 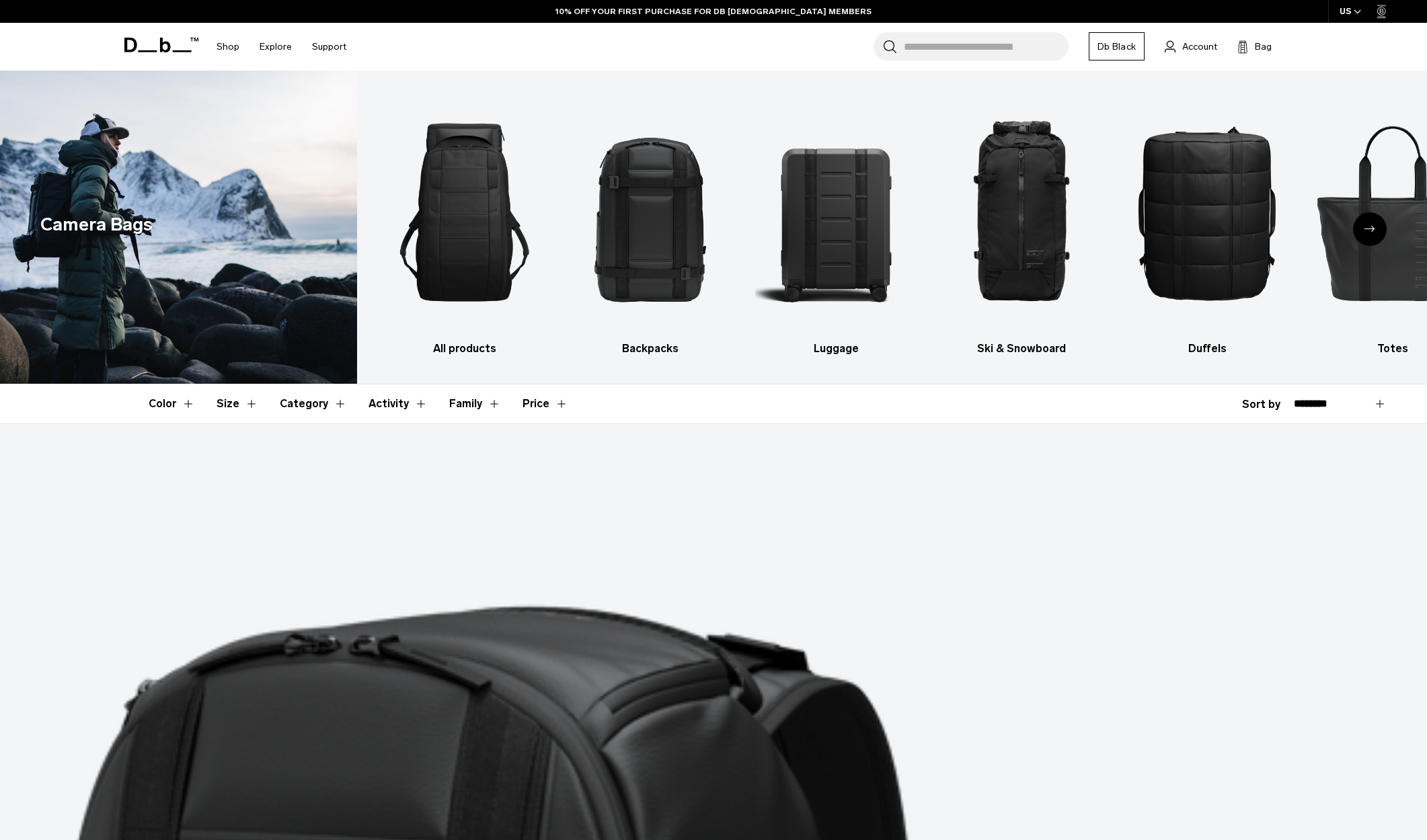 I want to click on a: Account, so click(x=1191, y=46).